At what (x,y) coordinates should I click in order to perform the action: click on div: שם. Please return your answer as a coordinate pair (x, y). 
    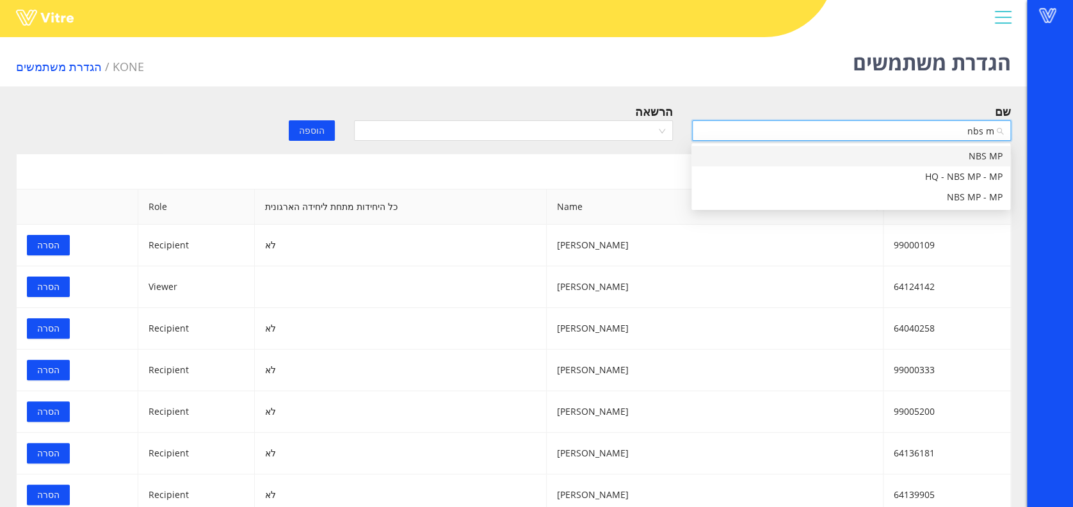
    Looking at the image, I should click on (1003, 111).